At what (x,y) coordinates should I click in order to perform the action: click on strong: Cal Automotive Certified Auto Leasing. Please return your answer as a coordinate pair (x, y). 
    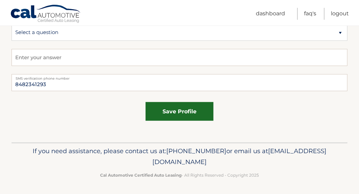
    Looking at the image, I should click on (141, 175).